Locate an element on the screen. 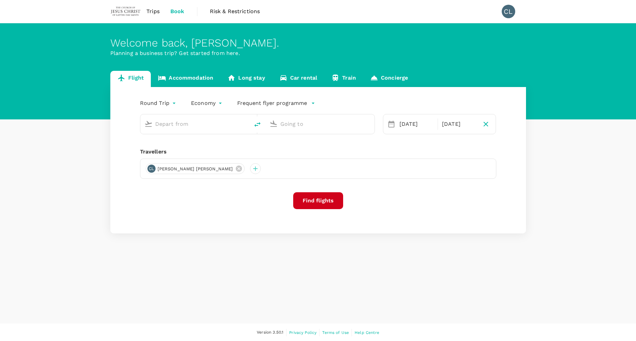 This screenshot has height=341, width=636. a: Accommodation is located at coordinates (185, 79).